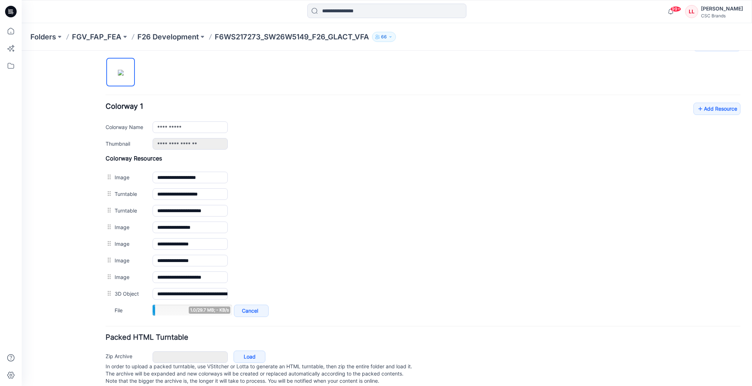 Image resolution: width=752 pixels, height=386 pixels. What do you see at coordinates (695, 58) in the screenshot?
I see `a: Add Resource` at bounding box center [695, 58].